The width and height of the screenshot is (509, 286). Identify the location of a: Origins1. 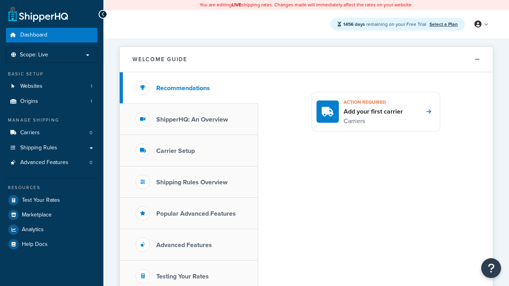
(52, 101).